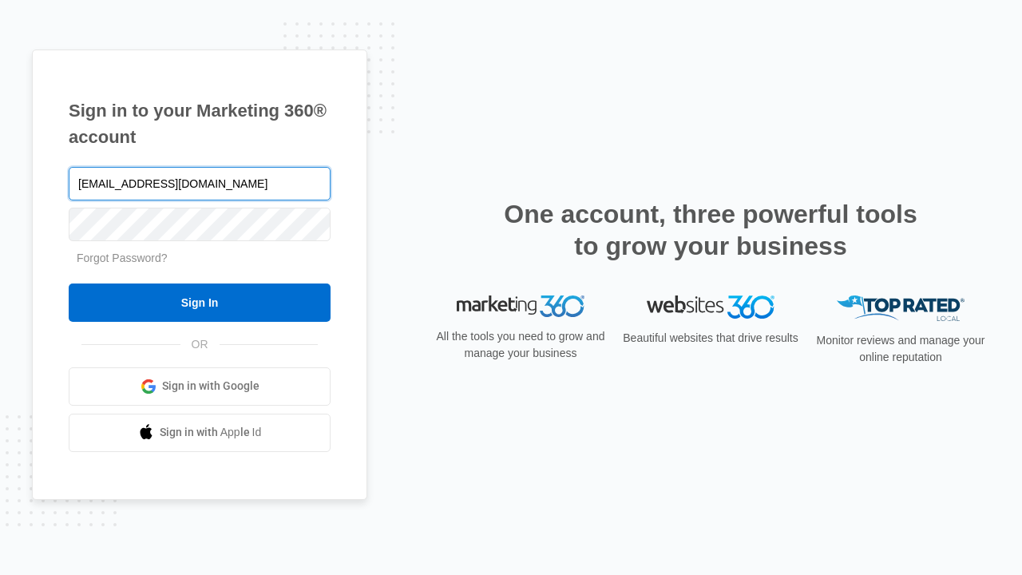 This screenshot has width=1022, height=575. What do you see at coordinates (200, 433) in the screenshot?
I see `a: Sign in with Apple Id` at bounding box center [200, 433].